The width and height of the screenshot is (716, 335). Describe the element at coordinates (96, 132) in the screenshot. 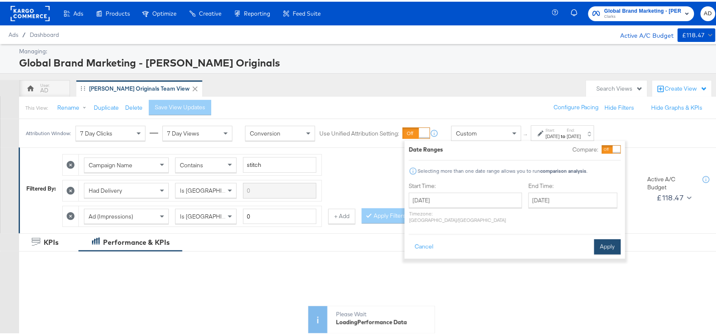

I see `span: 7 Day Clicks` at that location.